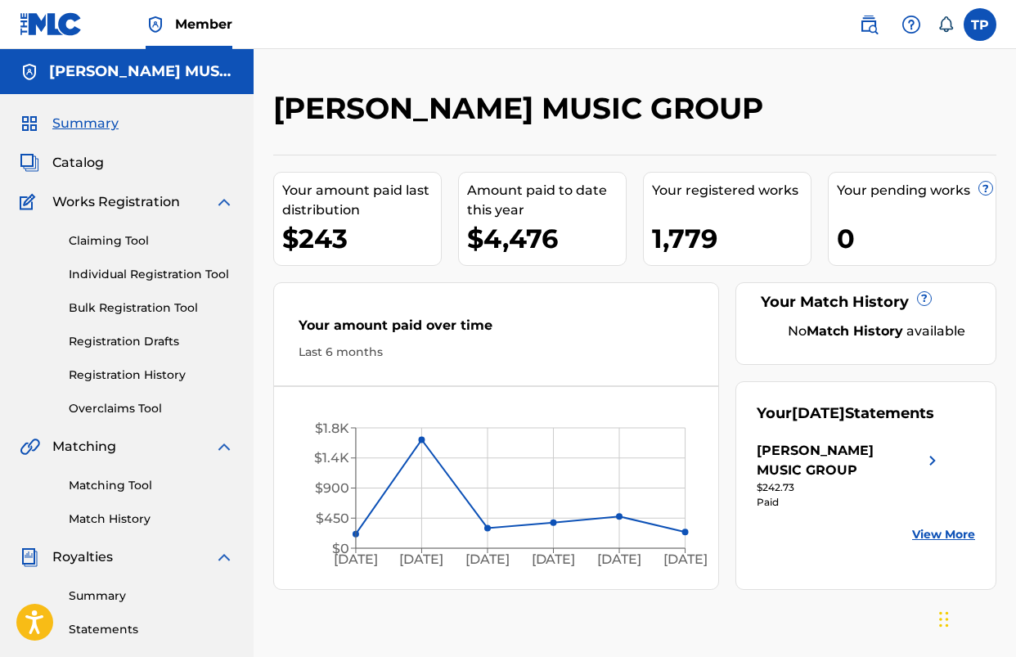 Image resolution: width=1016 pixels, height=657 pixels. I want to click on img: Royalties, so click(29, 557).